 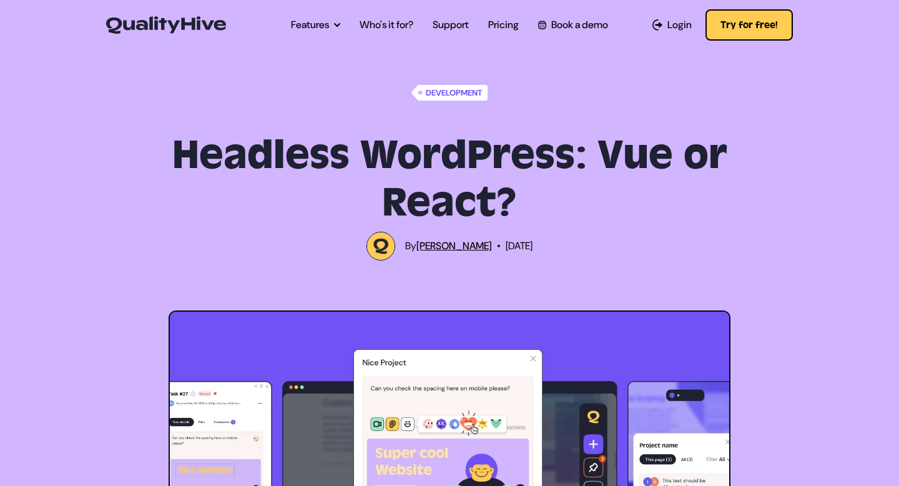 I want to click on img: QualityHive - Bug Tracking Tool, so click(x=166, y=25).